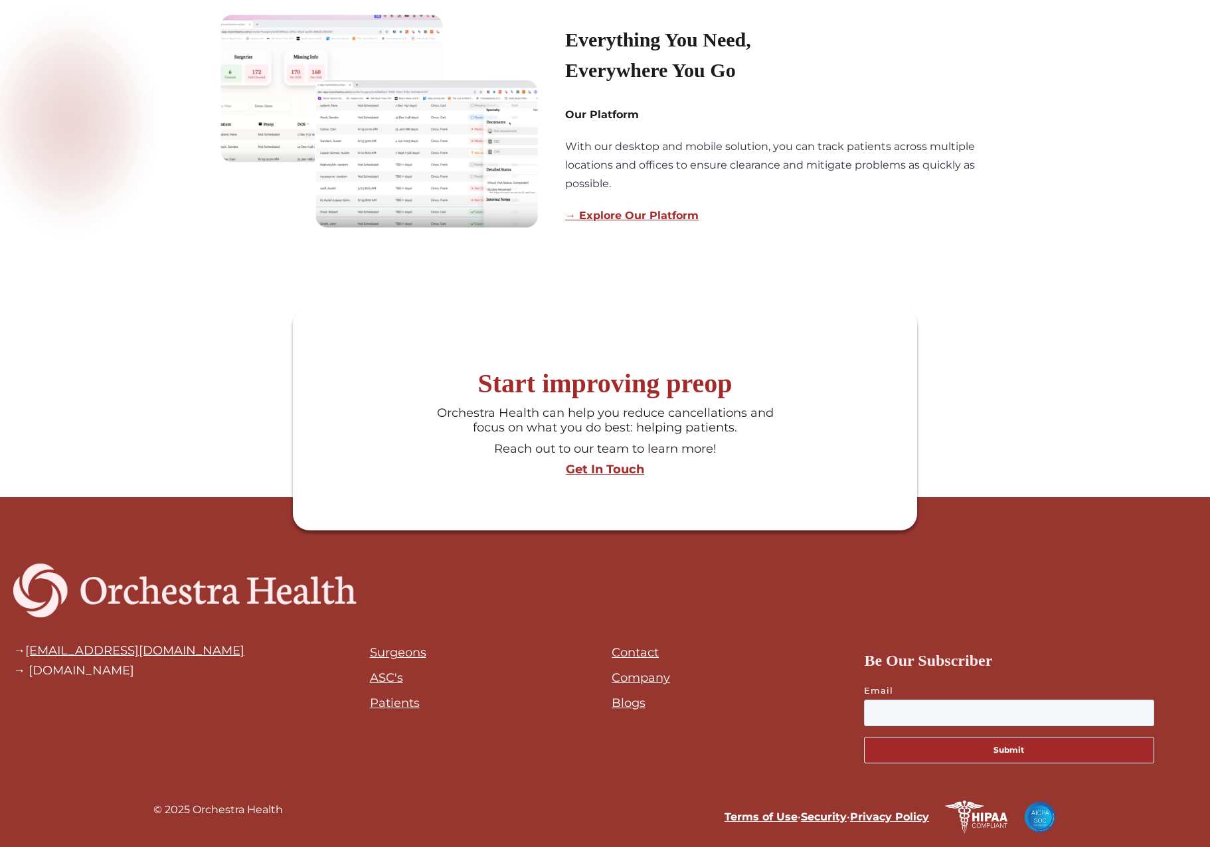 Image resolution: width=1210 pixels, height=847 pixels. What do you see at coordinates (1025, 691) in the screenshot?
I see `label: Email` at bounding box center [1025, 691].